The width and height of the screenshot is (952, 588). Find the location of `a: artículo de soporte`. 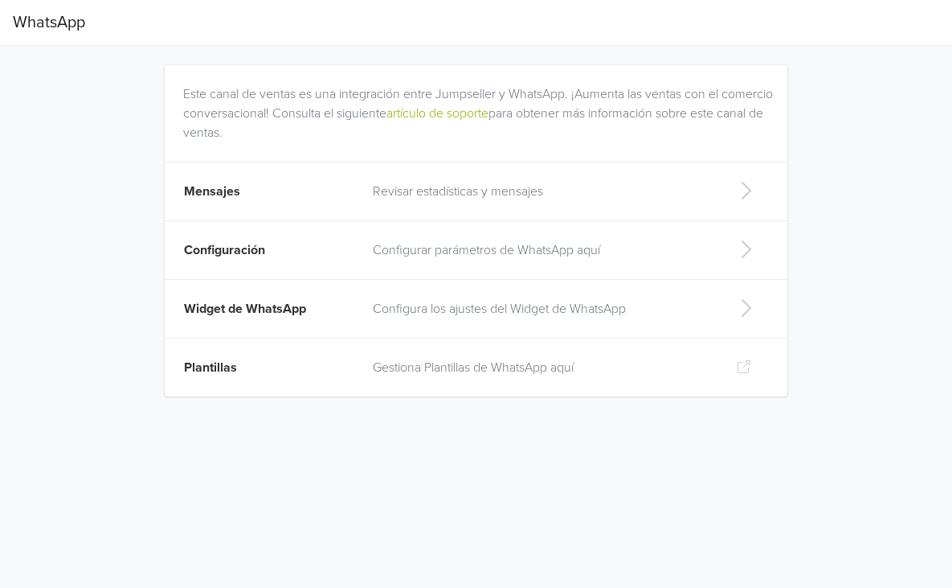

a: artículo de soporte is located at coordinates (437, 113).